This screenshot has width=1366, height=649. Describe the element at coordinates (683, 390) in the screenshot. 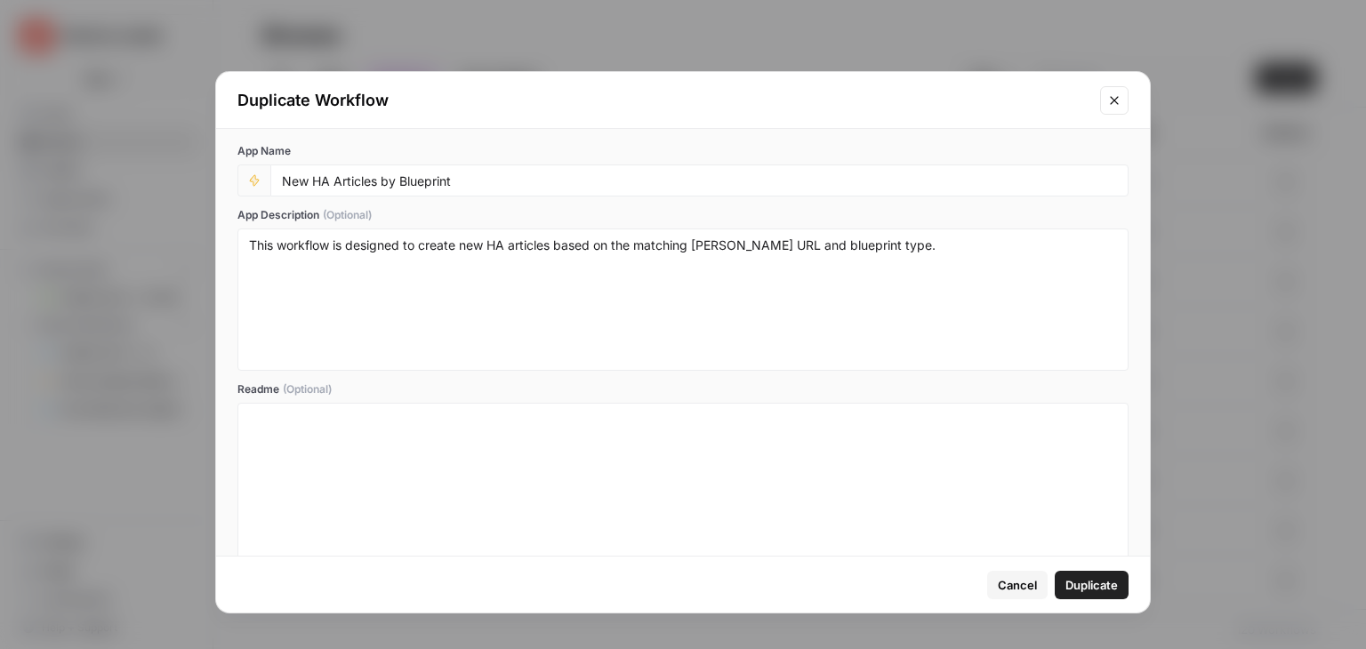

I see `label: Readme` at that location.